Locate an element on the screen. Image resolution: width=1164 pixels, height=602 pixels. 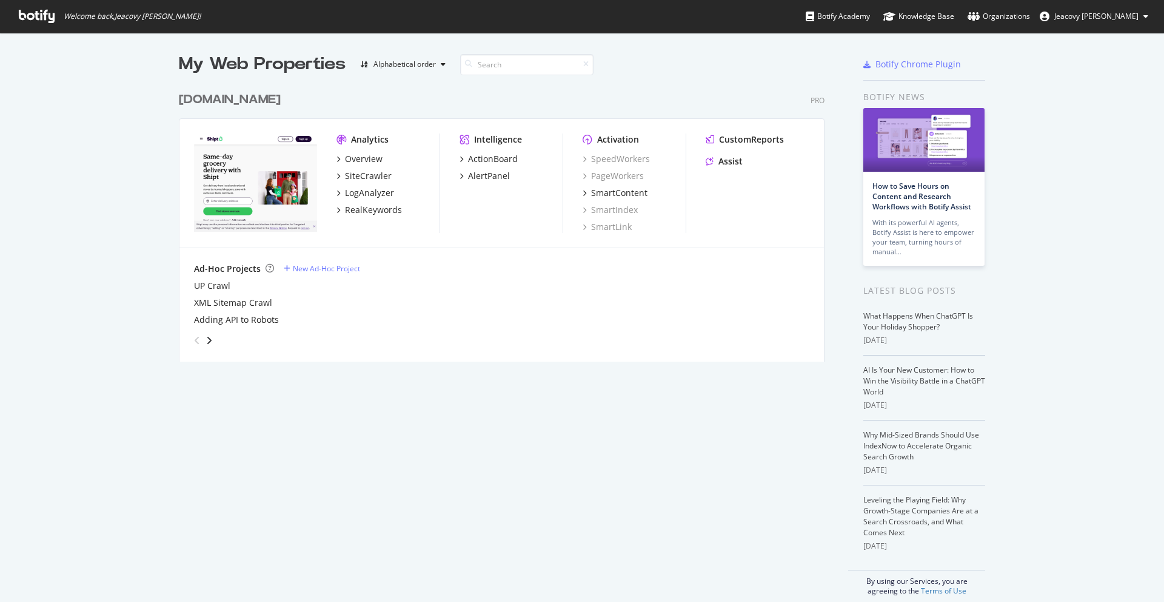
a: Terms of Use is located at coordinates (944, 590).